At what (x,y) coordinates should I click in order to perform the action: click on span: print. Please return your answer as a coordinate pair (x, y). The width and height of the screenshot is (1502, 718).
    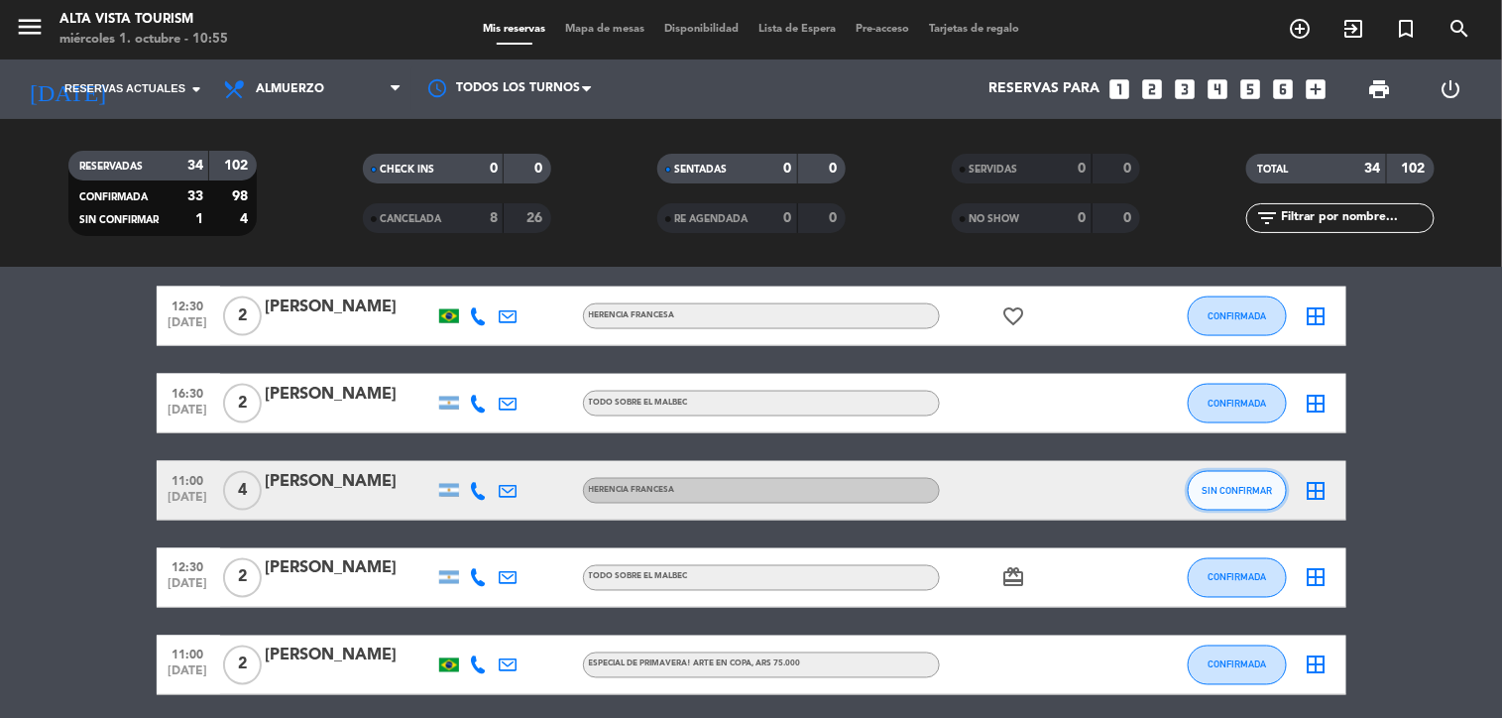
    Looking at the image, I should click on (1379, 89).